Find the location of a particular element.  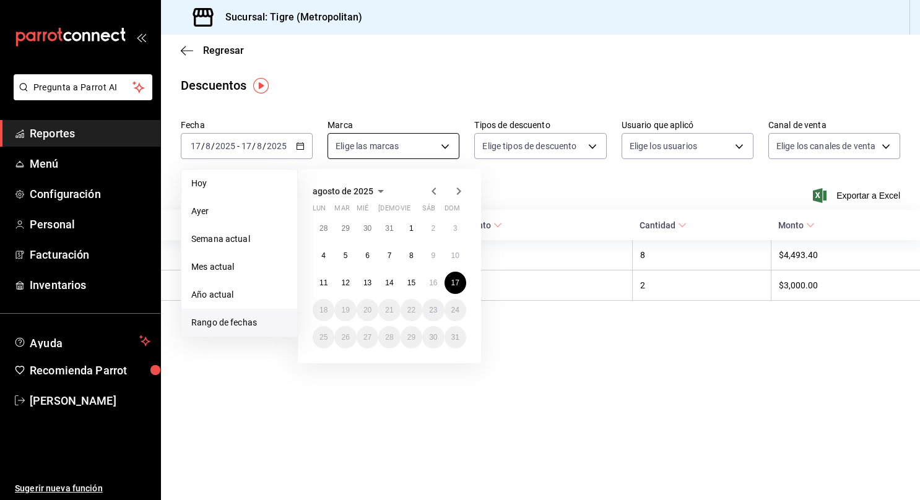

span: Sugerir nueva función is located at coordinates (82, 488).